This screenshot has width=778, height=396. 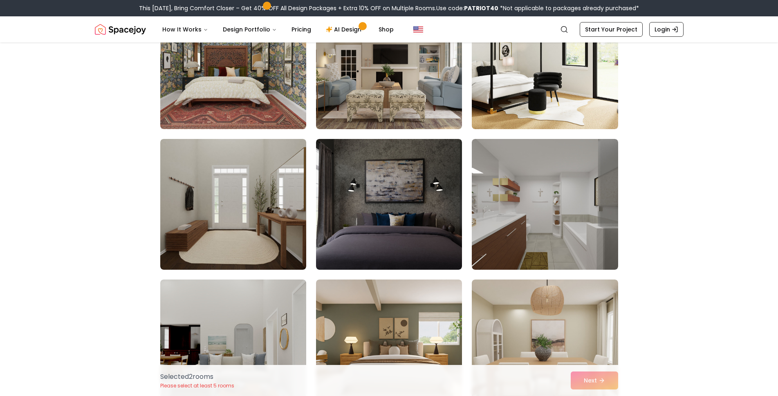 I want to click on img: Room room-15, so click(x=545, y=204).